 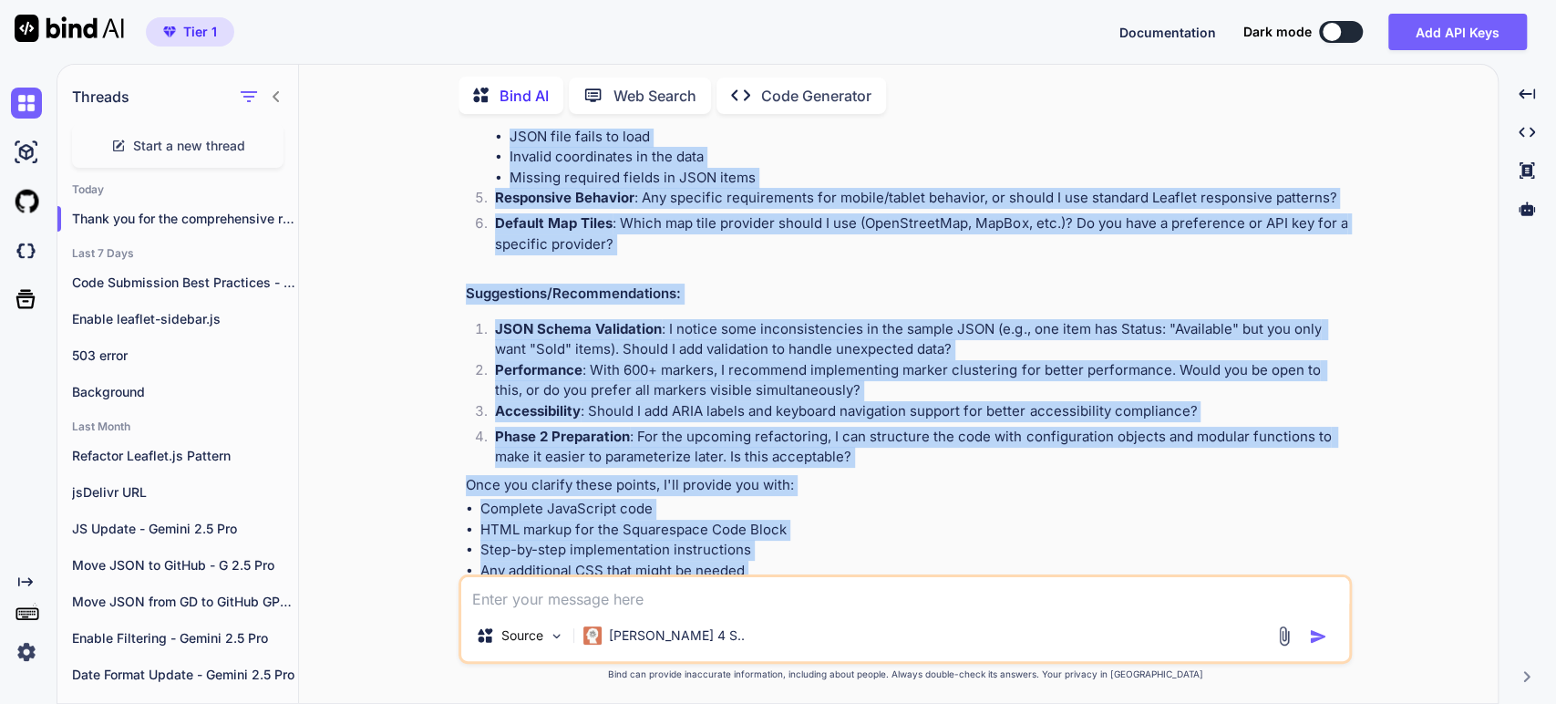 I want to click on img: attachment, so click(x=1283, y=635).